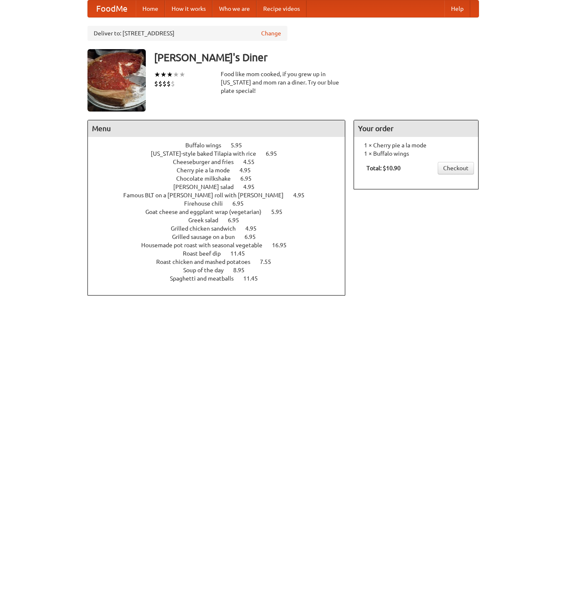  What do you see at coordinates (207, 204) in the screenshot?
I see `span: Firehouse chili` at bounding box center [207, 204].